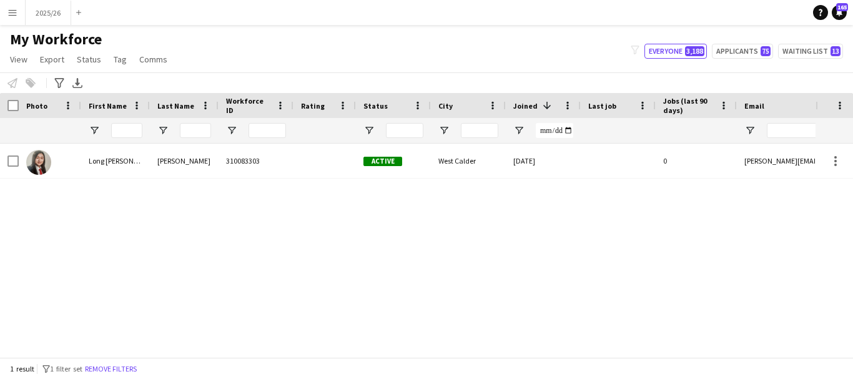  What do you see at coordinates (153, 59) in the screenshot?
I see `span: Comms` at bounding box center [153, 59].